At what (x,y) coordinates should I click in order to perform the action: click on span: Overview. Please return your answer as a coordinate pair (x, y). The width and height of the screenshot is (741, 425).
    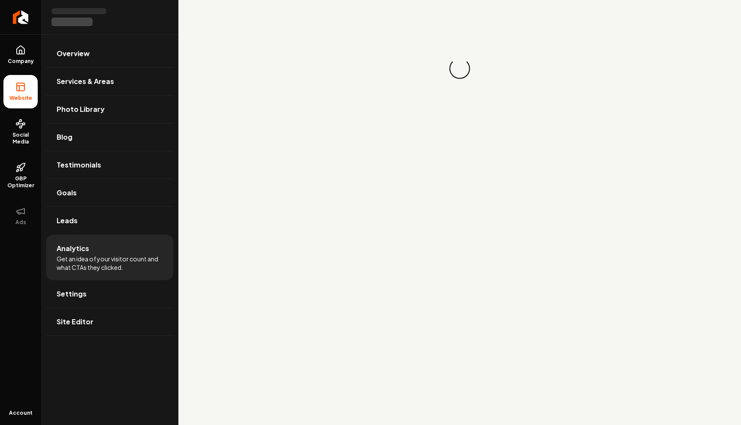
    Looking at the image, I should click on (73, 54).